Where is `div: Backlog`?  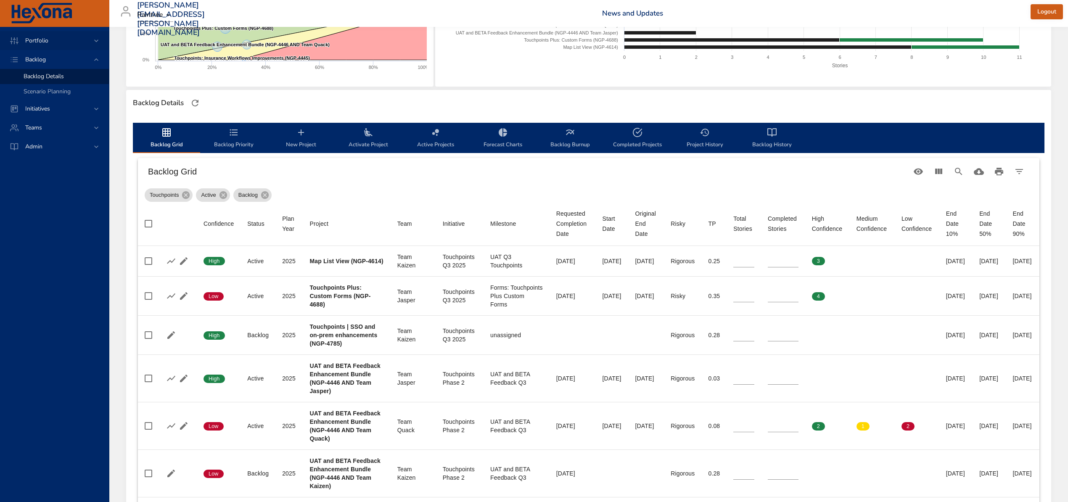
div: Backlog is located at coordinates (258, 335).